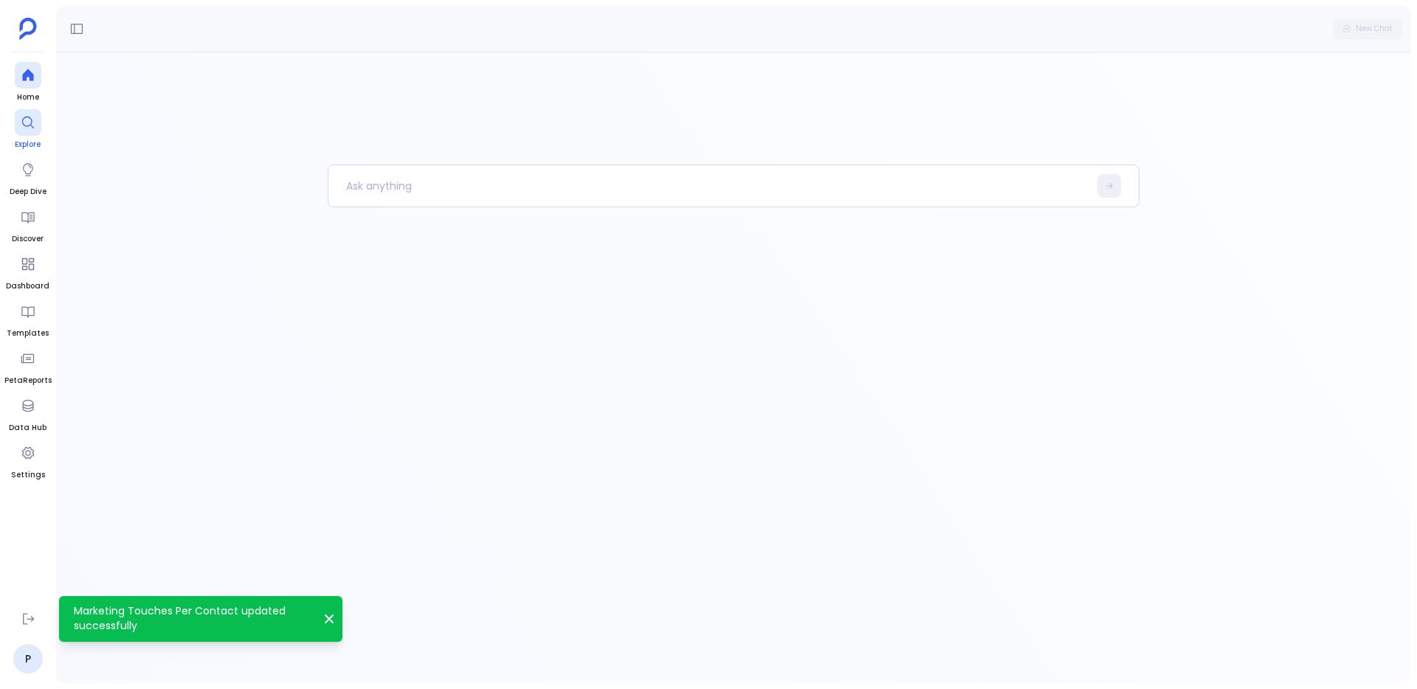 The width and height of the screenshot is (1417, 689). I want to click on a: Discover, so click(27, 224).